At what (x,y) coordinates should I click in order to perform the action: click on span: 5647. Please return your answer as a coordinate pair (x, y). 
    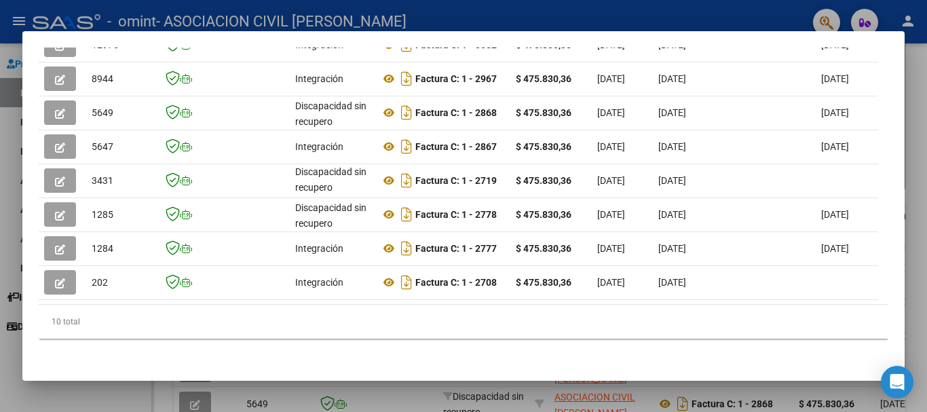
    Looking at the image, I should click on (102, 147).